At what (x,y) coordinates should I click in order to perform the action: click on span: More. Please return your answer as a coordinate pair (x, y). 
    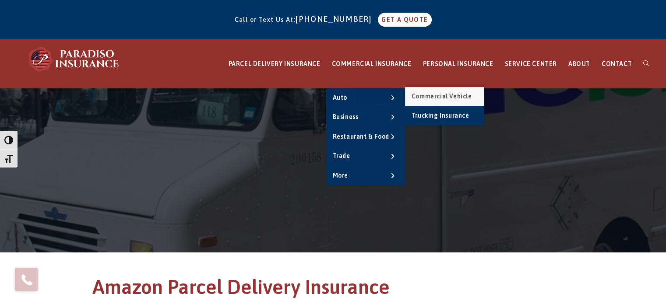
    Looking at the image, I should click on (340, 176).